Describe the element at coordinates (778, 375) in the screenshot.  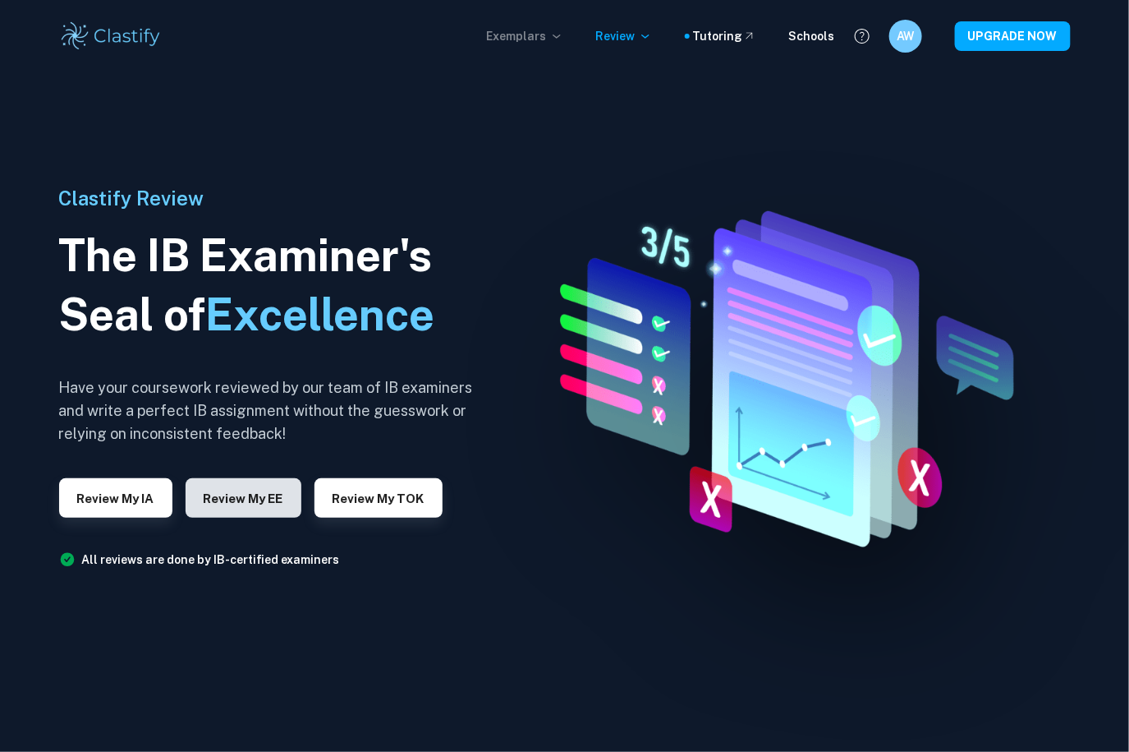
I see `img: IA Review hero` at that location.